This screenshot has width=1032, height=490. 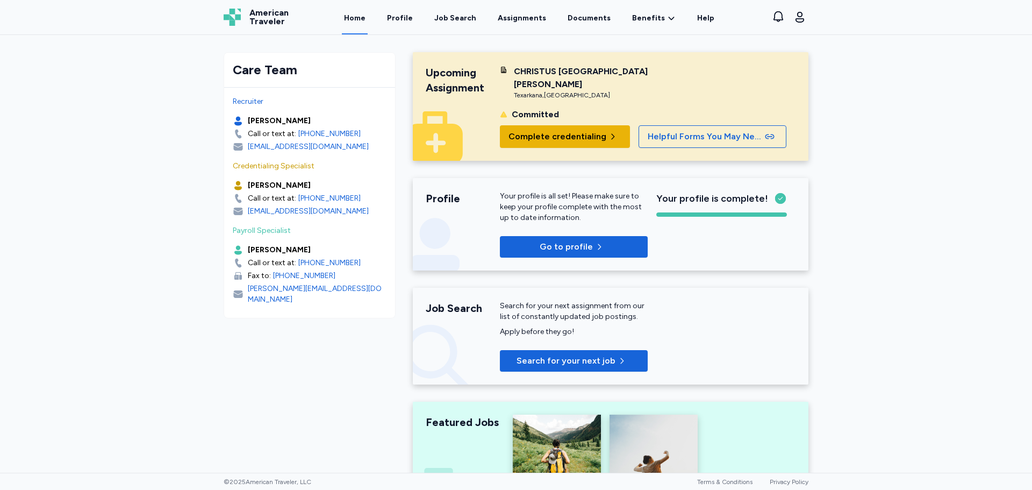 What do you see at coordinates (712, 137) in the screenshot?
I see `button: Helpful Forms You May Need` at bounding box center [712, 137].